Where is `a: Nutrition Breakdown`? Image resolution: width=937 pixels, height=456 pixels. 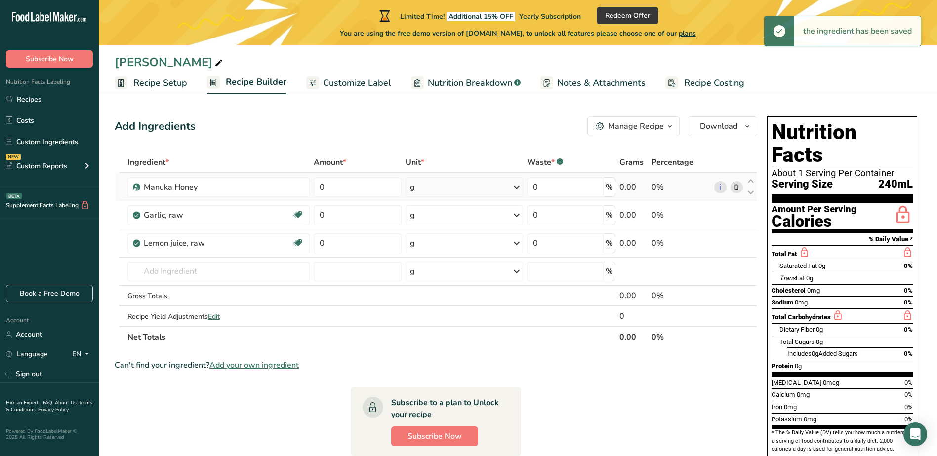 a: Nutrition Breakdown is located at coordinates (466, 83).